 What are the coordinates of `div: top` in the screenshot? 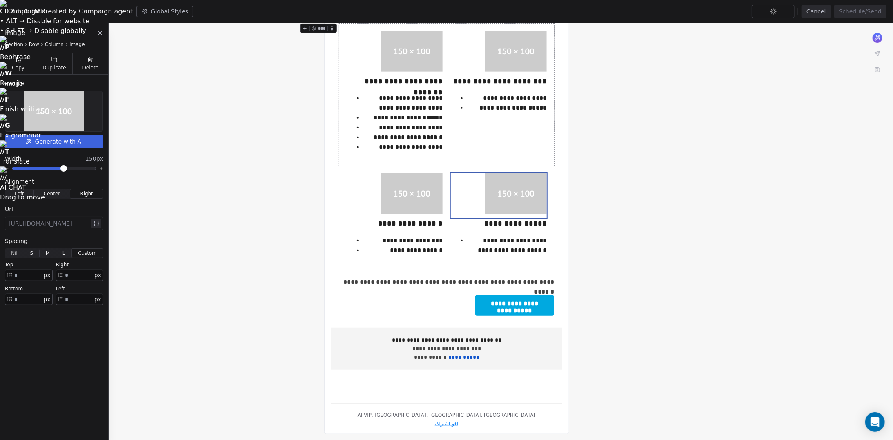 It's located at (29, 265).